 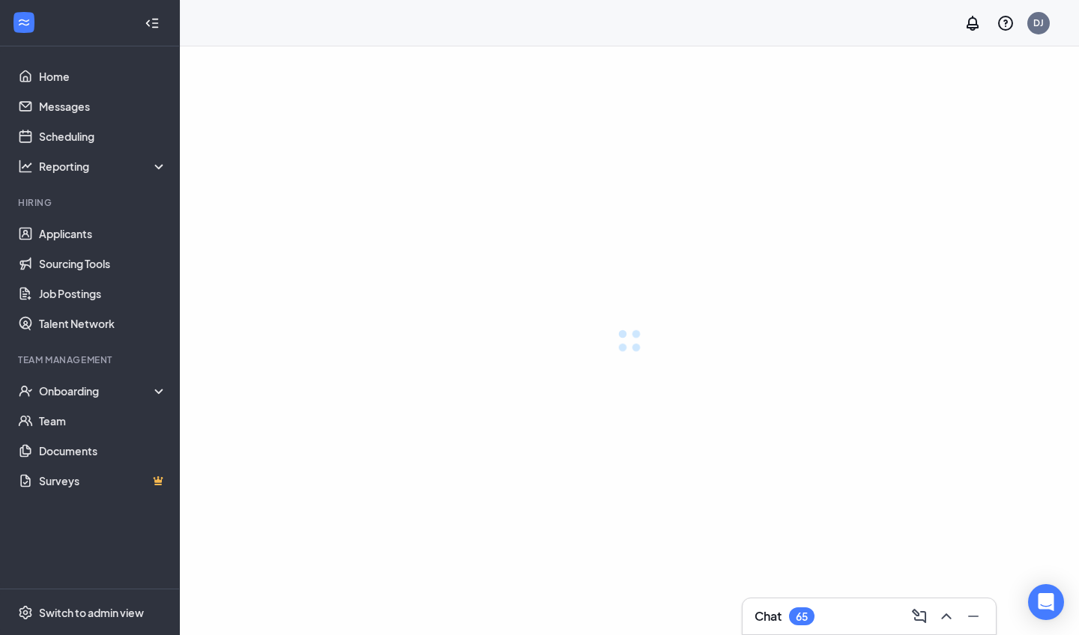 I want to click on svg: Notifications, so click(x=972, y=23).